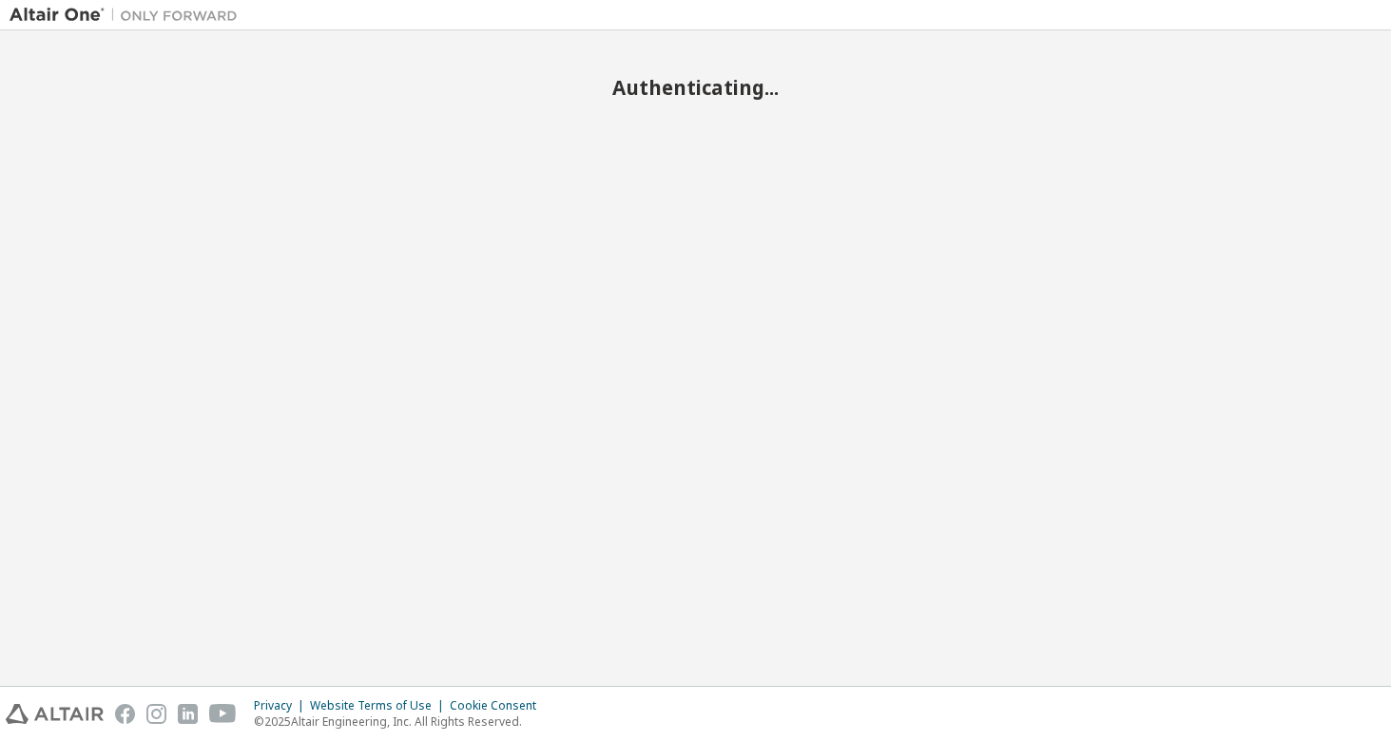 This screenshot has width=1391, height=741. I want to click on img: youtube.svg, so click(222, 714).